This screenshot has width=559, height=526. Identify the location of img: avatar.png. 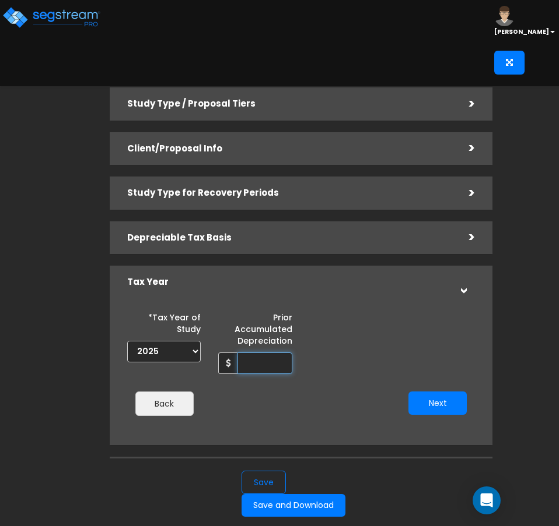
(504, 16).